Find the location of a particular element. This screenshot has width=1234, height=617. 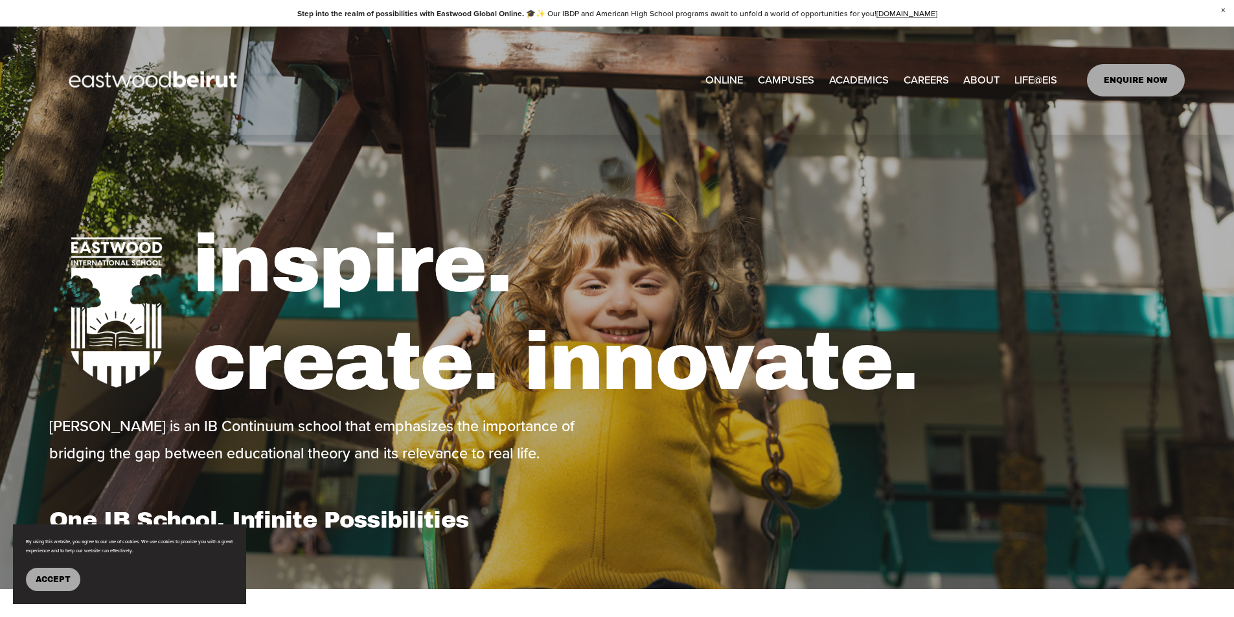

span: Accept is located at coordinates (53, 580).